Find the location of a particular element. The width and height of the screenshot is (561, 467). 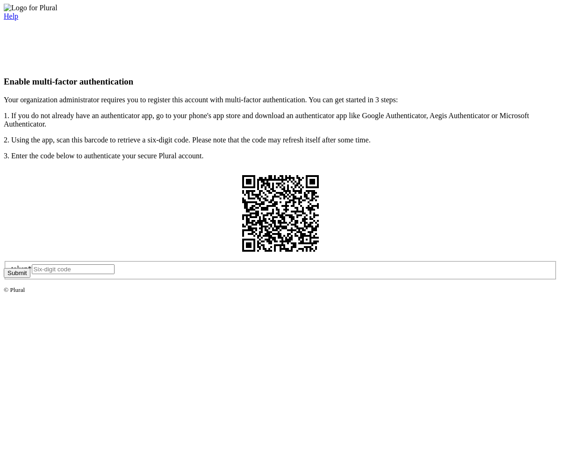

button: Submit is located at coordinates (17, 273).